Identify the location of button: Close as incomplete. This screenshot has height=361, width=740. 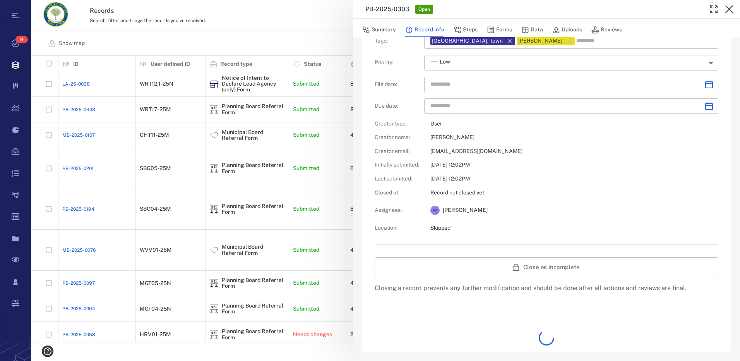
(546, 267).